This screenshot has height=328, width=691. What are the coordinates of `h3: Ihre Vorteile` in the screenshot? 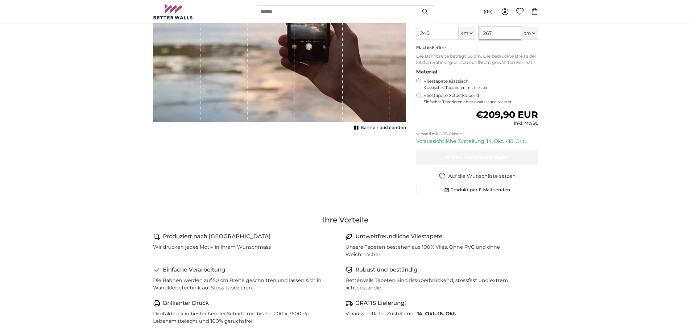 It's located at (346, 220).